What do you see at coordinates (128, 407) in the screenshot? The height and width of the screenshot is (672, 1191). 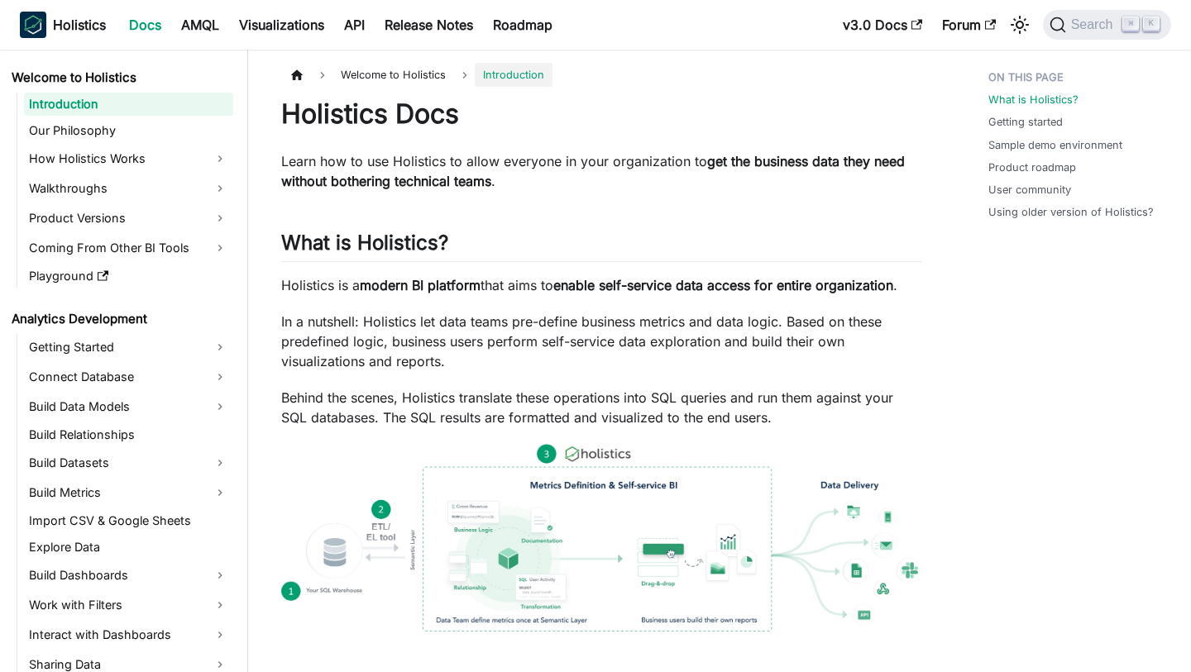 I see `a: Build Data Models` at bounding box center [128, 407].